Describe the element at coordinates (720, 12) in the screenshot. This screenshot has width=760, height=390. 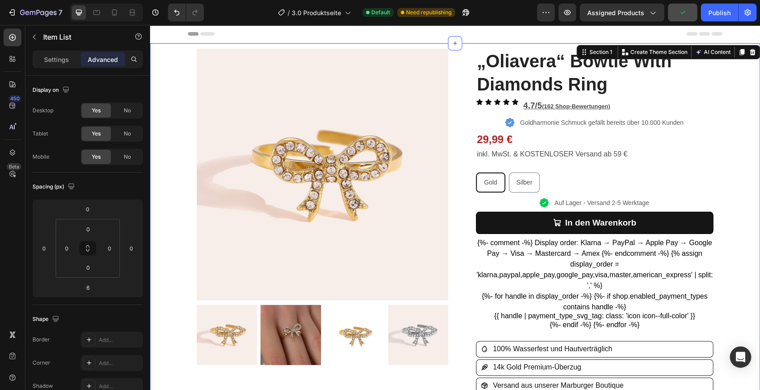
I see `div: Publish` at that location.